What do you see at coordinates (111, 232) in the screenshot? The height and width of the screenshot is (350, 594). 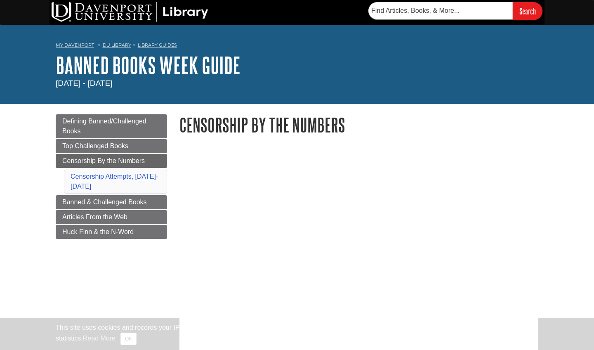 I see `a: Huck Finn & the N-Word` at bounding box center [111, 232].